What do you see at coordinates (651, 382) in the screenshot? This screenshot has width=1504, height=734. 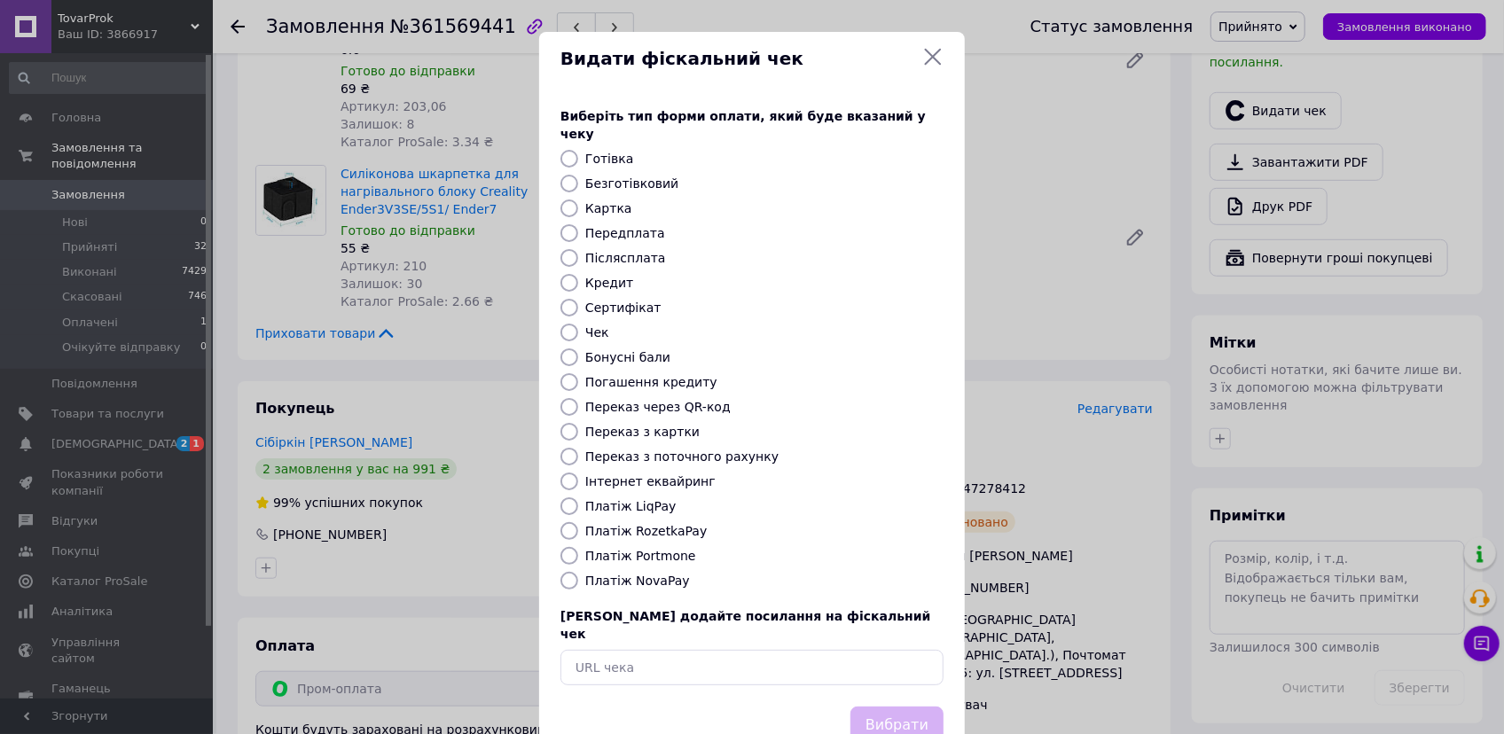 I see `label: Погашення кредиту` at bounding box center [651, 382].